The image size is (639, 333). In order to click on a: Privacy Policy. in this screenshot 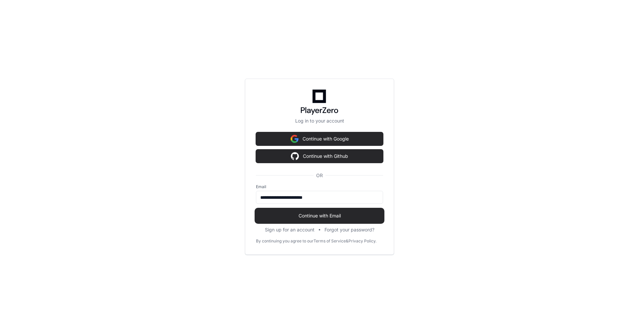, I will do `click(362, 241)`.